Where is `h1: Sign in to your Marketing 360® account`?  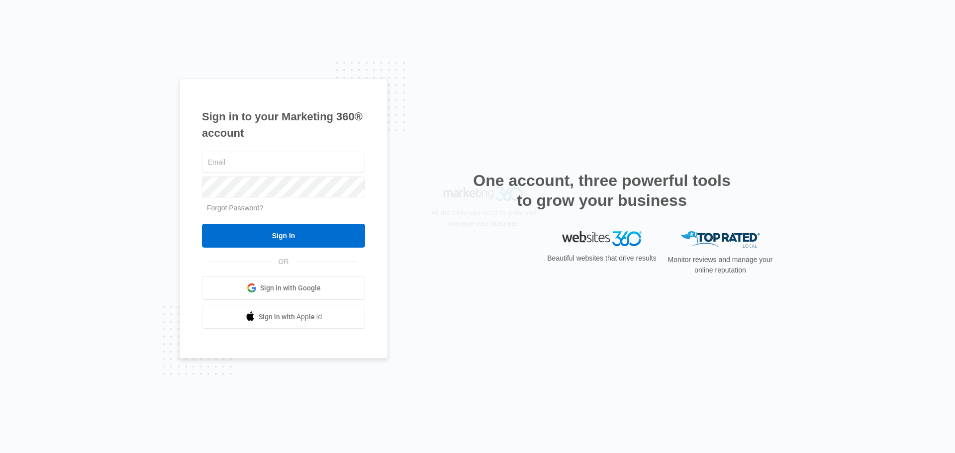 h1: Sign in to your Marketing 360® account is located at coordinates (283, 125).